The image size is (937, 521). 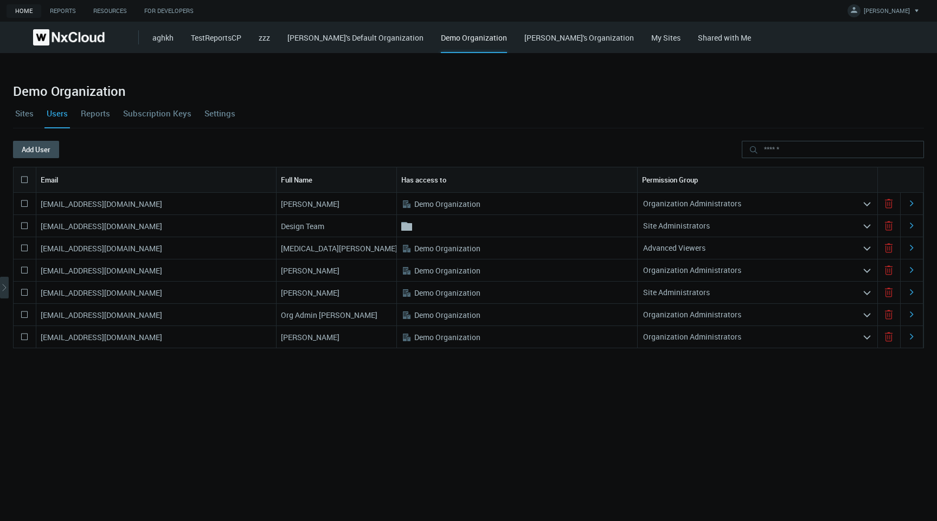 I want to click on h2: Demo Organization, so click(x=468, y=91).